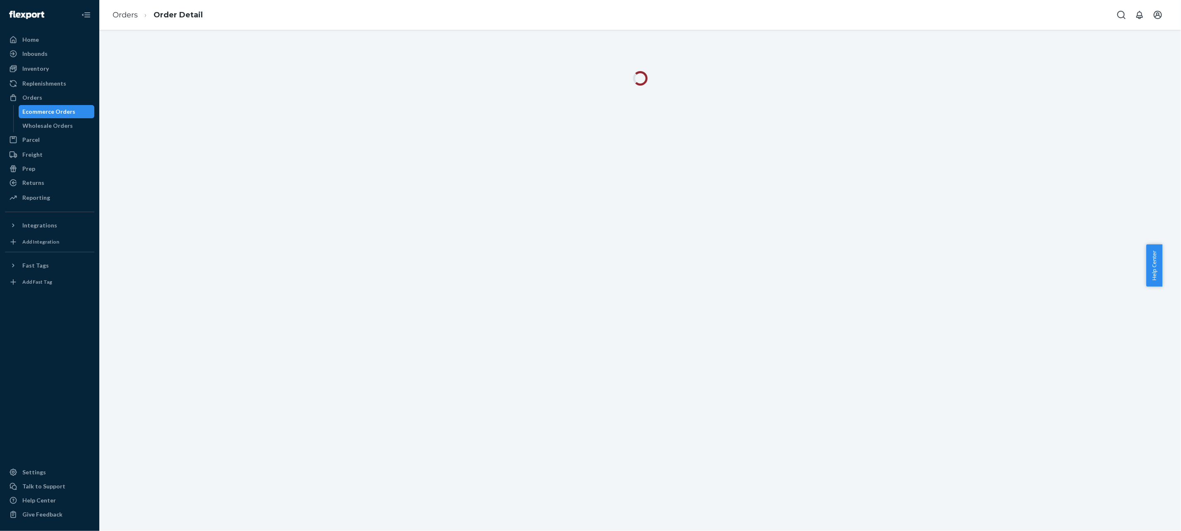 This screenshot has height=531, width=1181. I want to click on button: Open notifications, so click(1140, 15).